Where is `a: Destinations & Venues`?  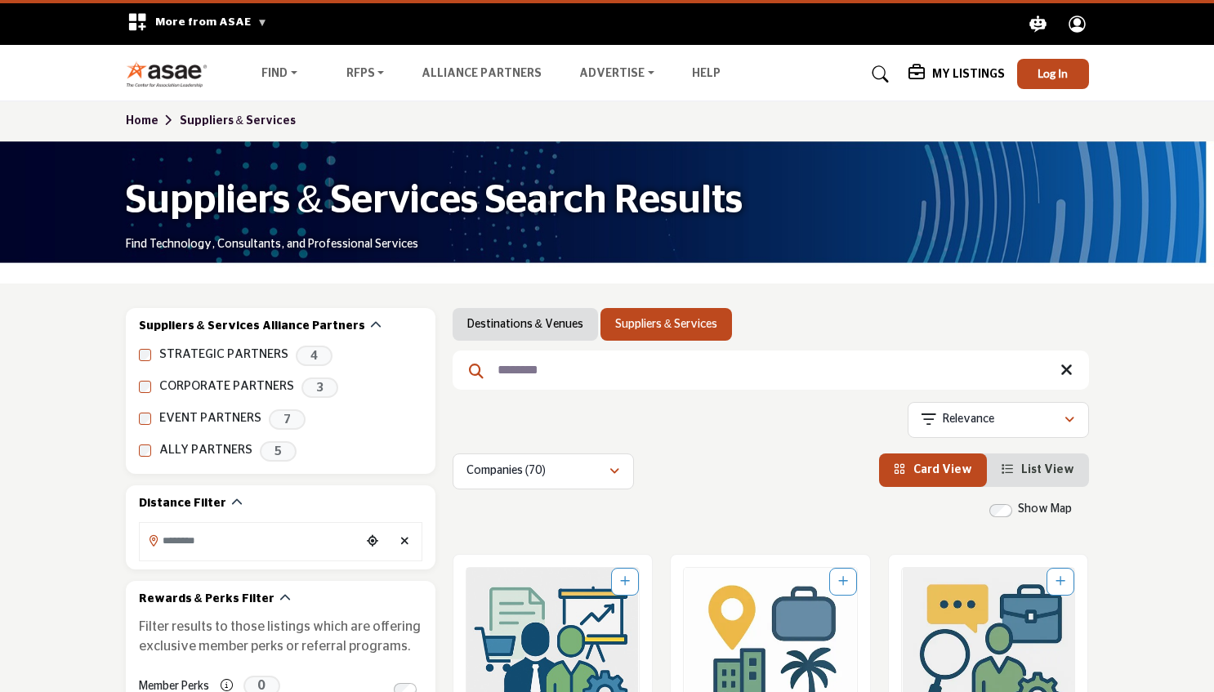
a: Destinations & Venues is located at coordinates (525, 324).